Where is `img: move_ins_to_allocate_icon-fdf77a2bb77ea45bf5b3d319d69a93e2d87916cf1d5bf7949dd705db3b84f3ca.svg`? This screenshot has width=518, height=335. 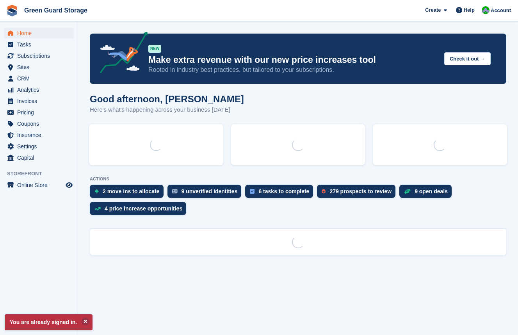 img: move_ins_to_allocate_icon-fdf77a2bb77ea45bf5b3d319d69a93e2d87916cf1d5bf7949dd705db3b84f3ca.svg is located at coordinates (96, 191).